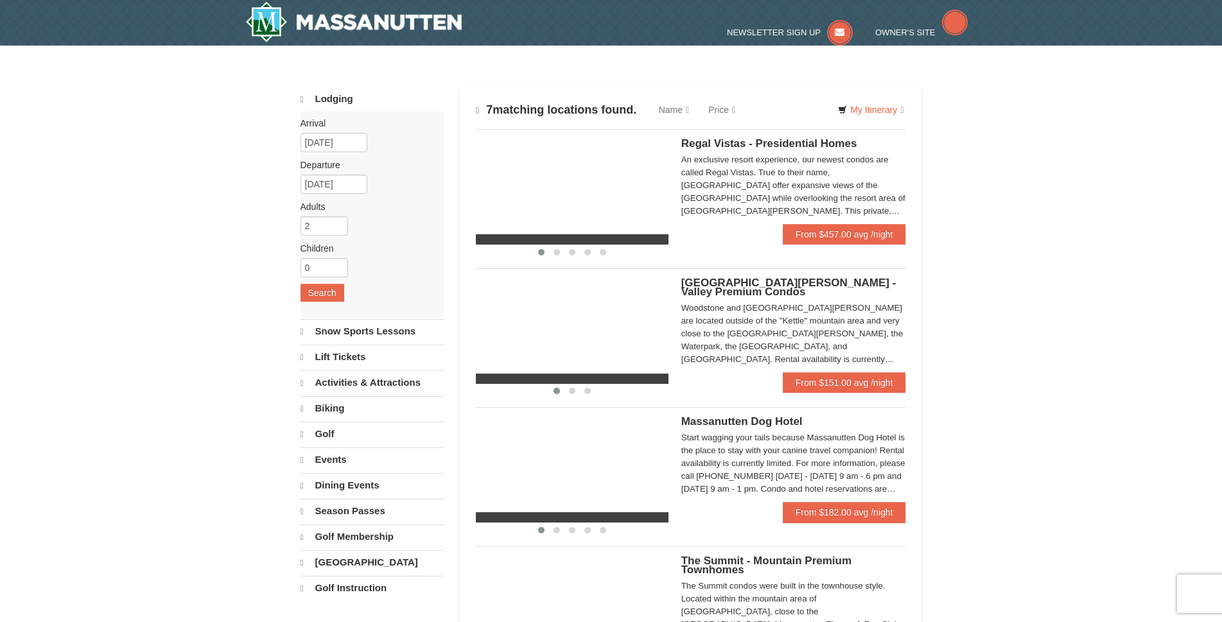  Describe the element at coordinates (367, 165) in the screenshot. I see `label: Departure` at that location.